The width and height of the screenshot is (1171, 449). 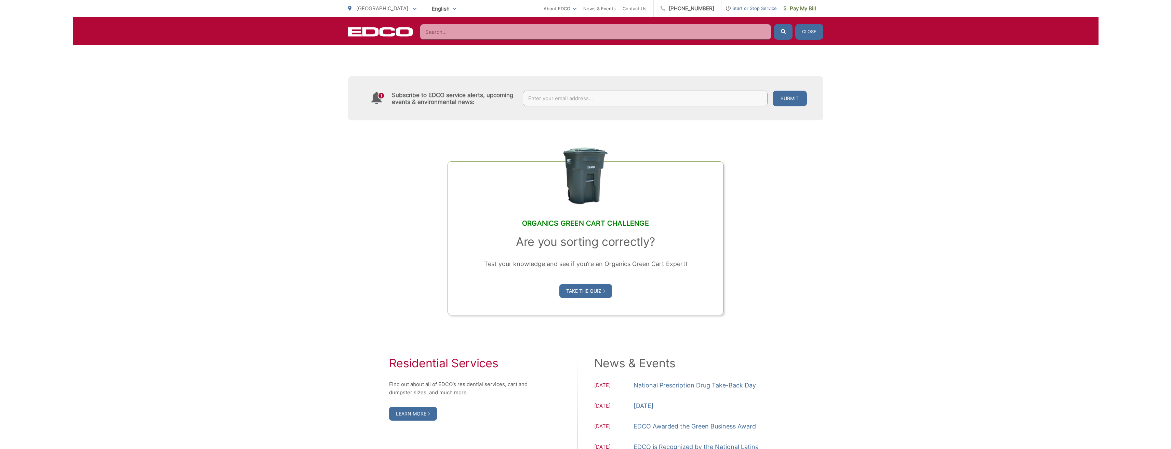 What do you see at coordinates (585, 223) in the screenshot?
I see `h2: Organics Green Cart Challenge` at bounding box center [585, 223].